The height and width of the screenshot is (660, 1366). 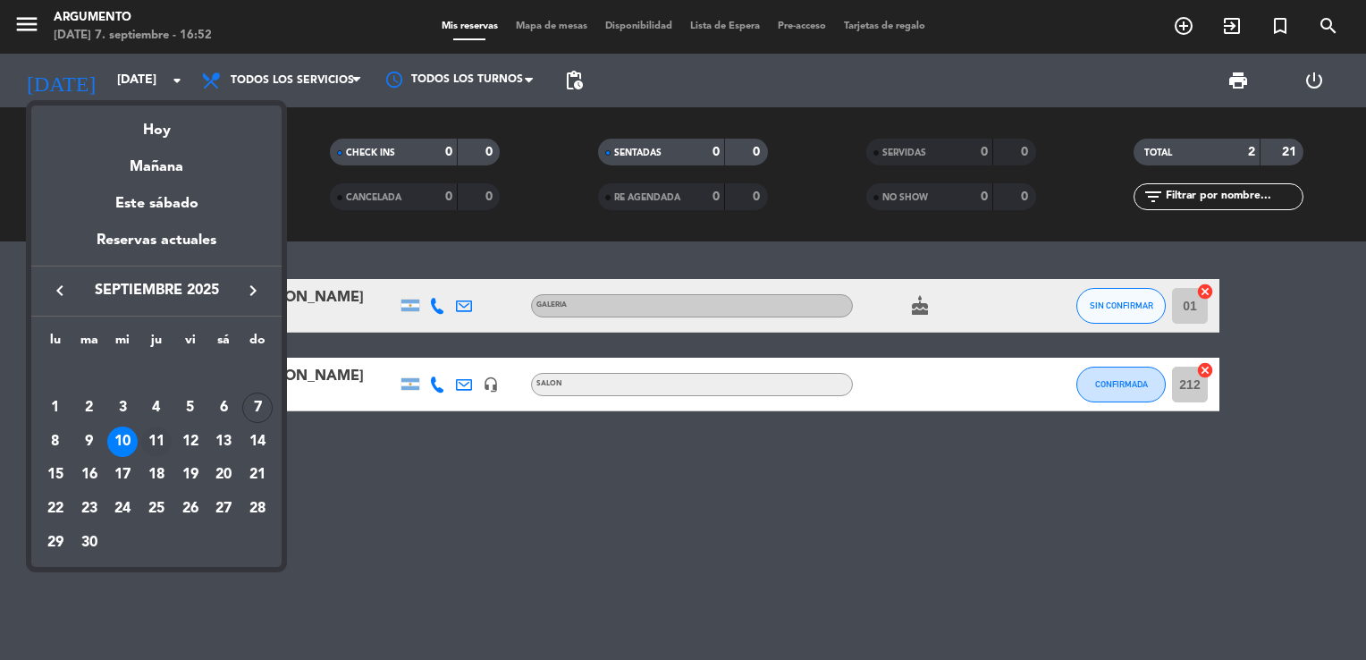 I want to click on div: 18, so click(x=156, y=475).